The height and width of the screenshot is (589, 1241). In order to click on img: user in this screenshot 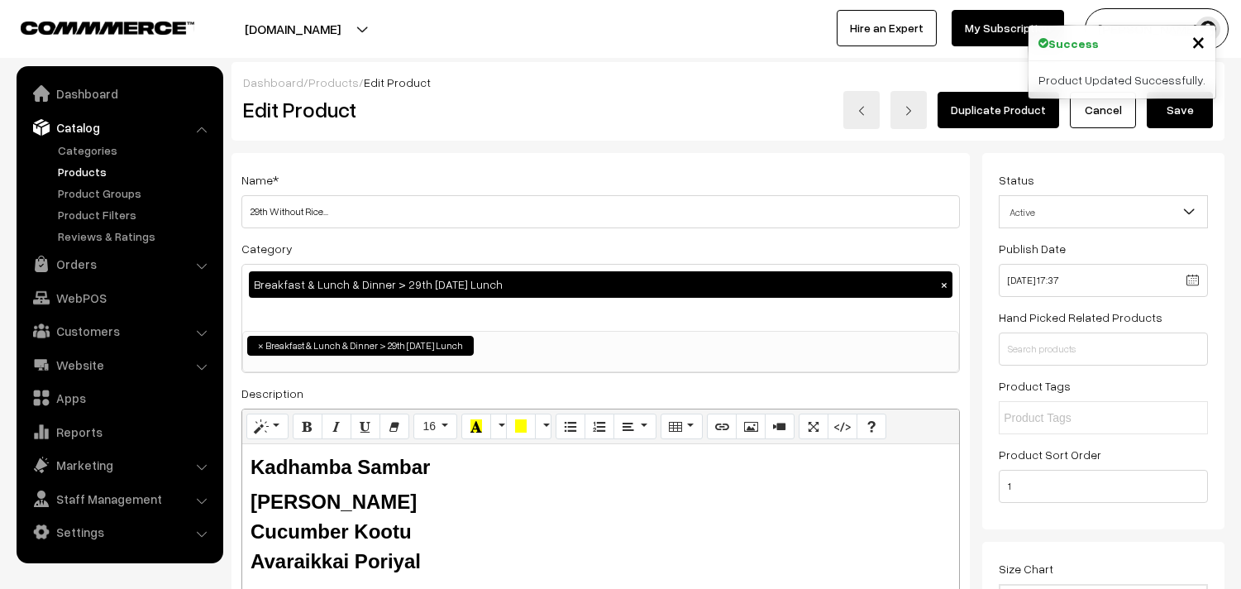, I will do `click(1208, 29)`.